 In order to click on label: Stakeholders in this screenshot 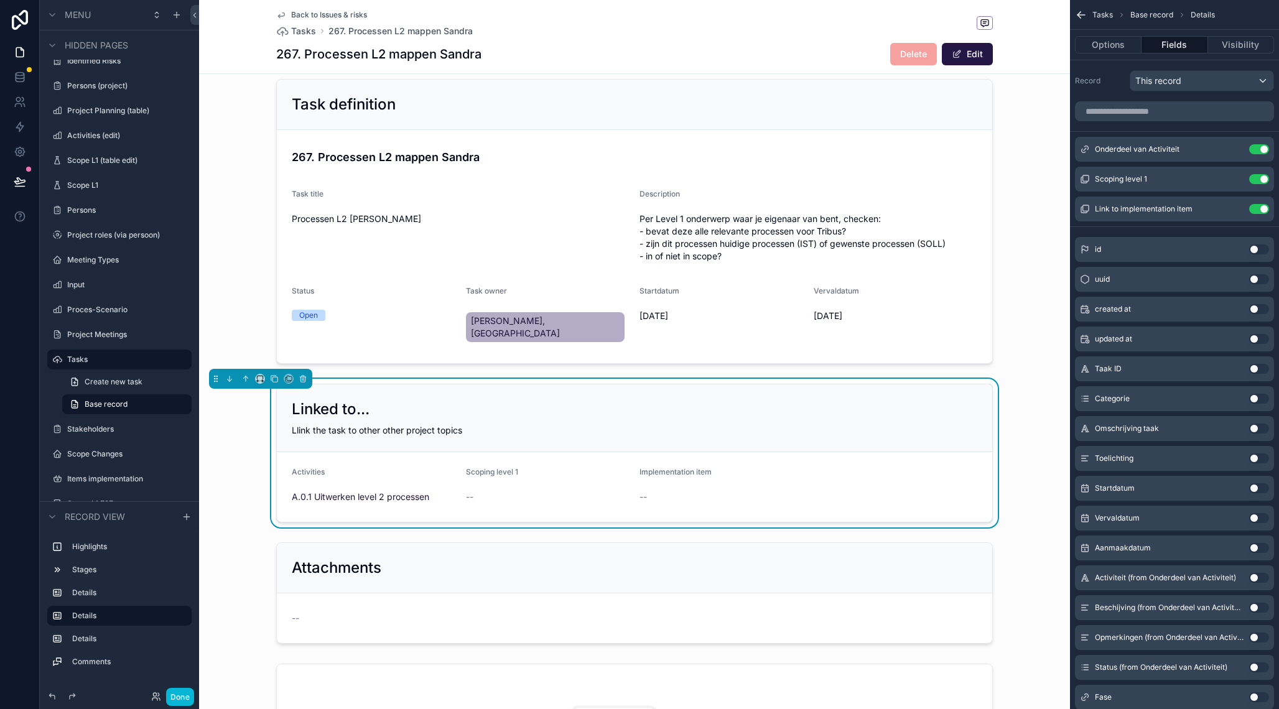, I will do `click(128, 429)`.